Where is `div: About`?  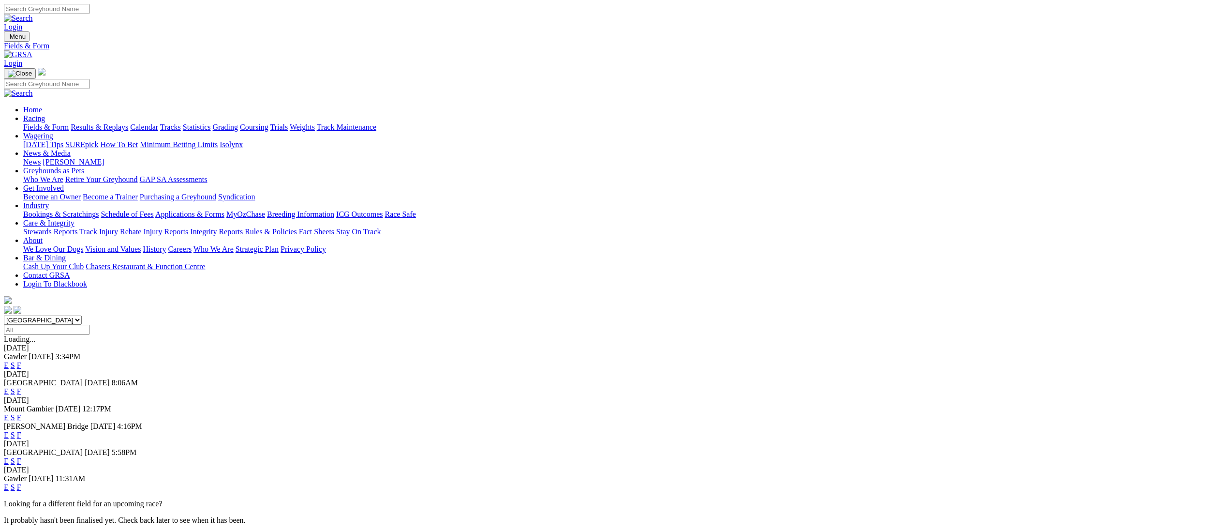 div: About is located at coordinates (625, 249).